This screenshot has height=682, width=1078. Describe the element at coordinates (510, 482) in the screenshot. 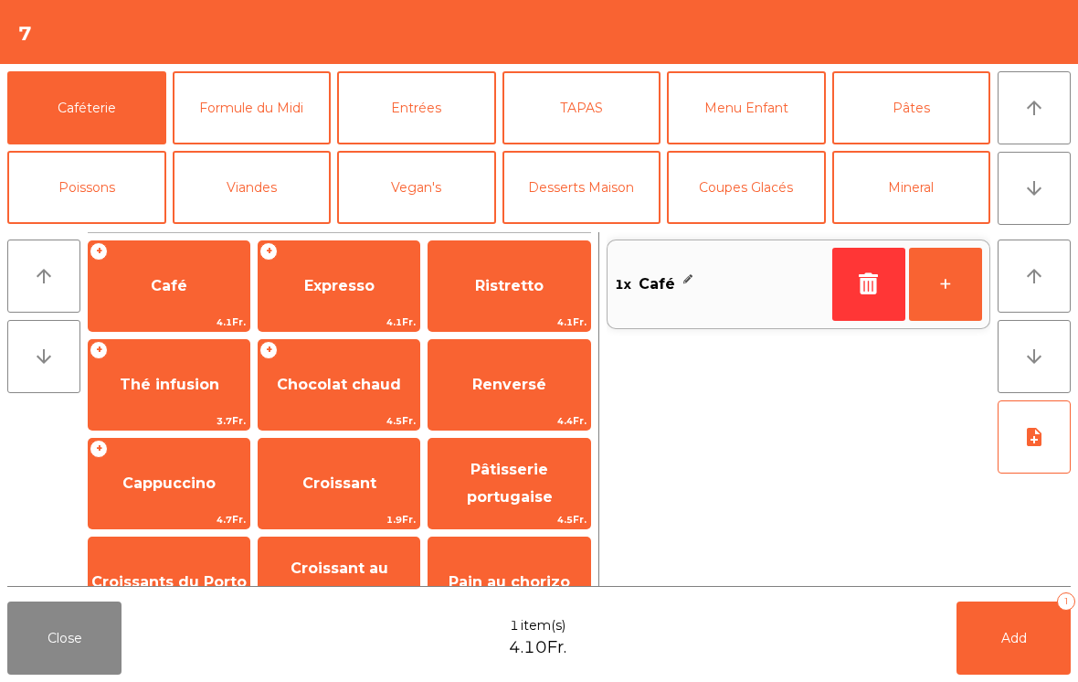

I see `span: Pâtisserie portugaise` at that location.